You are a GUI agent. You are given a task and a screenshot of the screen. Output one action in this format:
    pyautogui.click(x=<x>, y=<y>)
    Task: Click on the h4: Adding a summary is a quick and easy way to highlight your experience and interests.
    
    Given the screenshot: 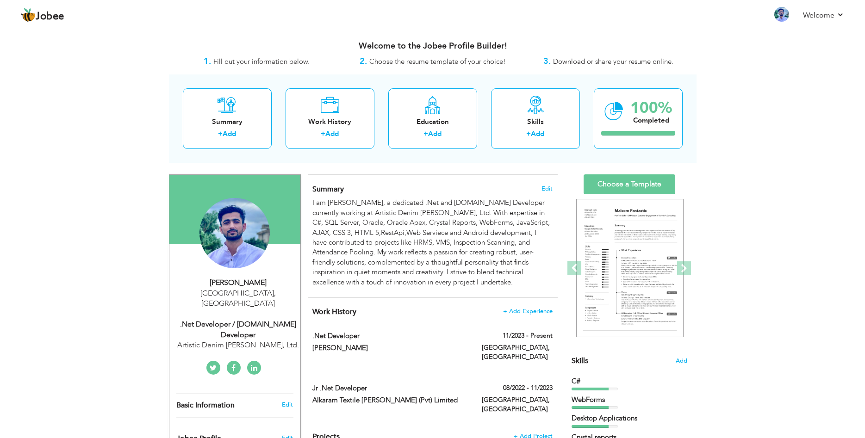 What is the action you would take?
    pyautogui.click(x=432, y=189)
    